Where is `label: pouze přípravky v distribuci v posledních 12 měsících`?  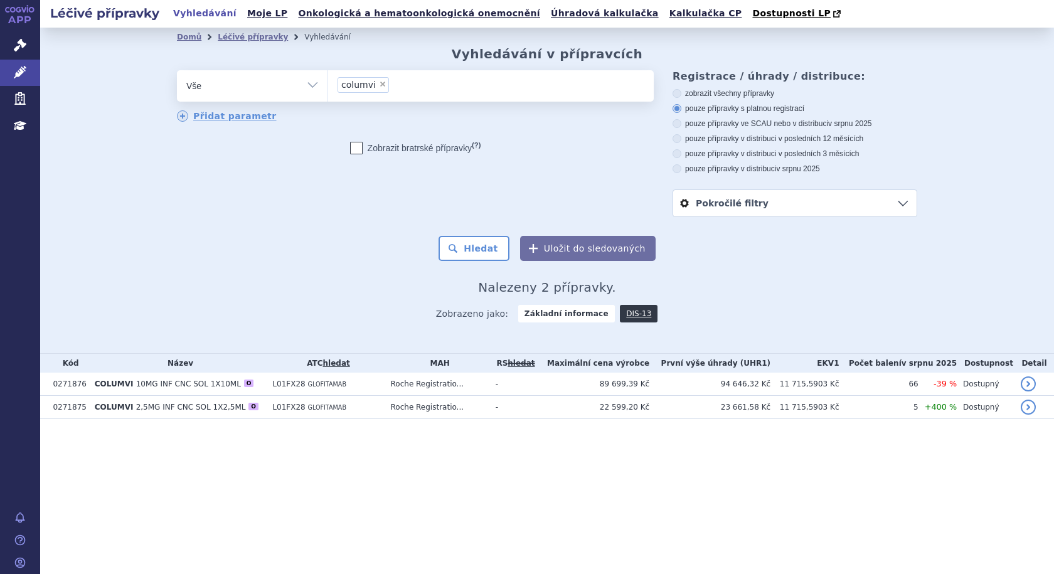 label: pouze přípravky v distribuci v posledních 12 měsících is located at coordinates (795, 139).